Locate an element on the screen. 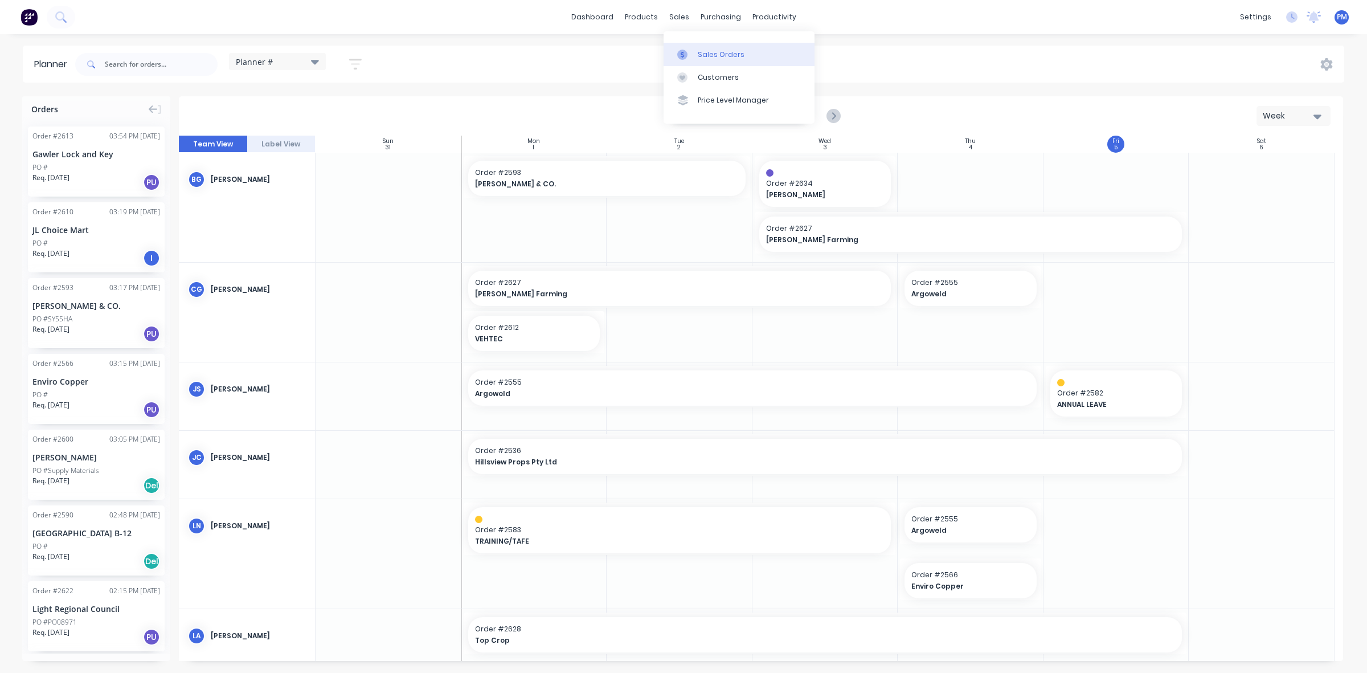 The width and height of the screenshot is (1367, 673). div: 2 is located at coordinates (679, 148).